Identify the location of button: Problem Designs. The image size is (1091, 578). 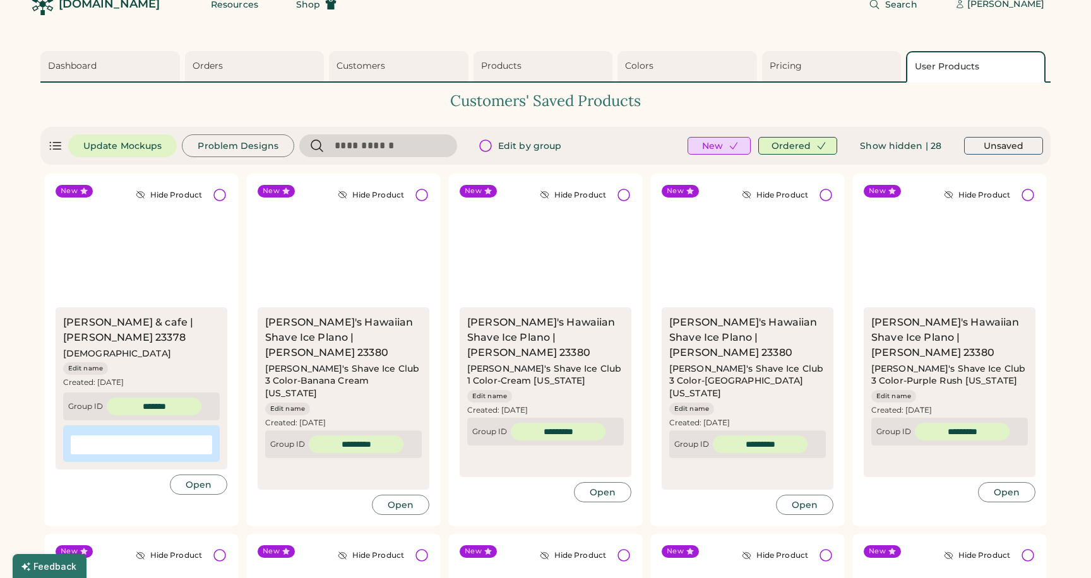
(238, 146).